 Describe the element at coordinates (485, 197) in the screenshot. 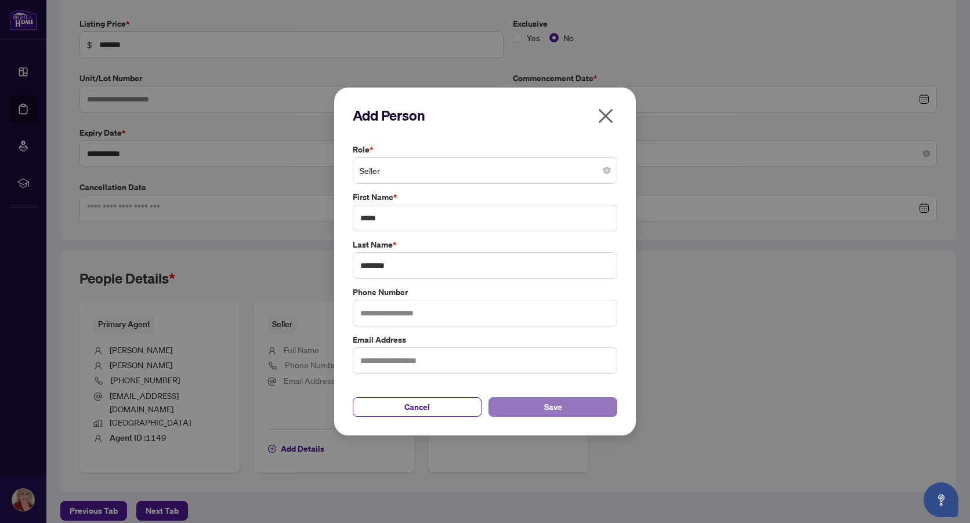

I see `label: First Name` at that location.